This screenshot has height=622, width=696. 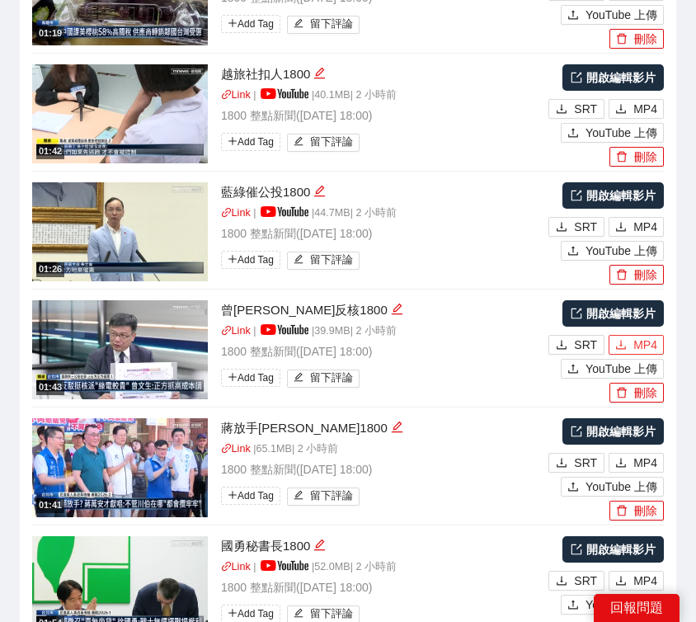 What do you see at coordinates (637, 608) in the screenshot?
I see `div: 回報問題` at bounding box center [637, 608].